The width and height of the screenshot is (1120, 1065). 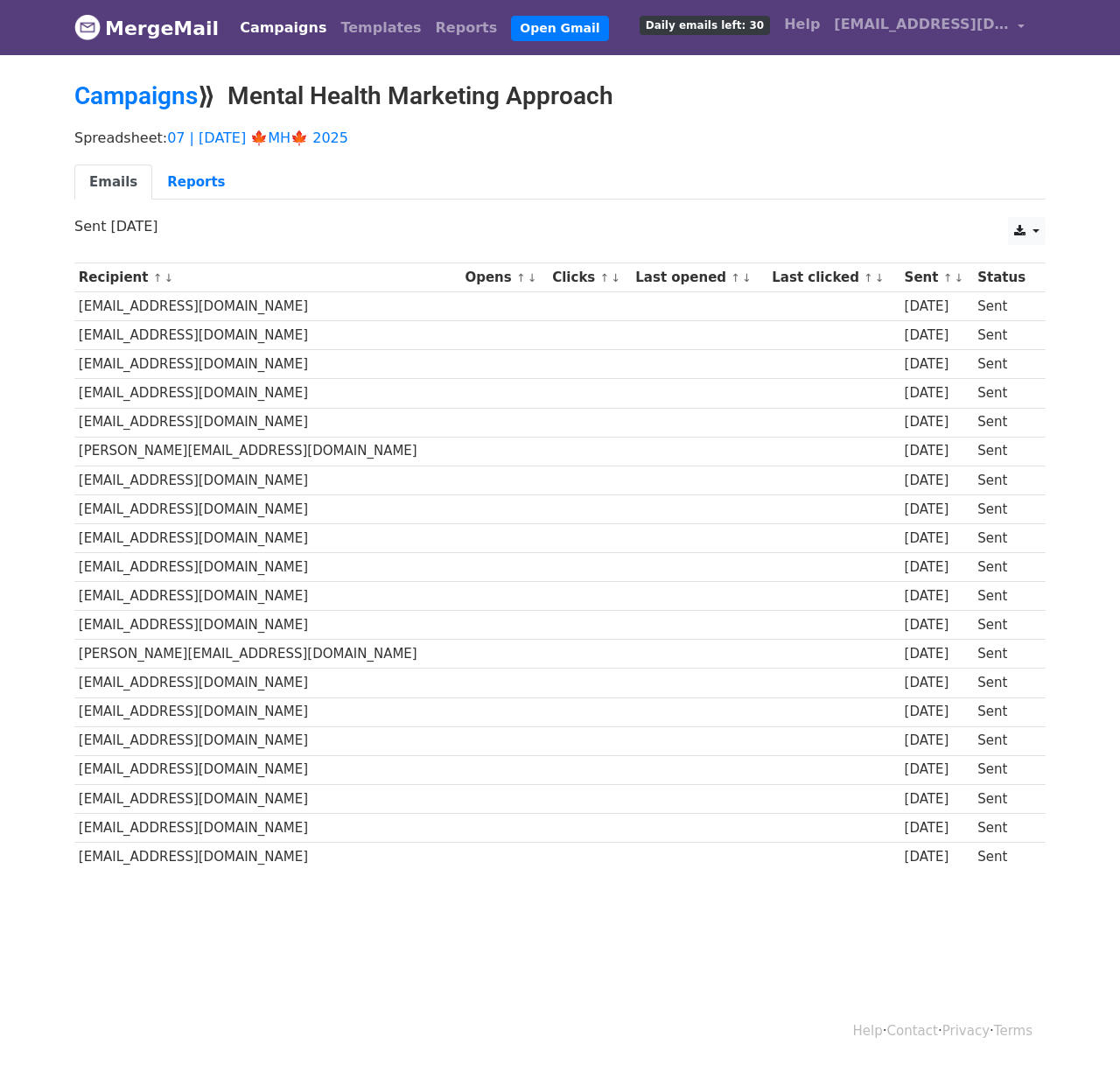 What do you see at coordinates (937, 277) in the screenshot?
I see `th: Sent` at bounding box center [937, 277].